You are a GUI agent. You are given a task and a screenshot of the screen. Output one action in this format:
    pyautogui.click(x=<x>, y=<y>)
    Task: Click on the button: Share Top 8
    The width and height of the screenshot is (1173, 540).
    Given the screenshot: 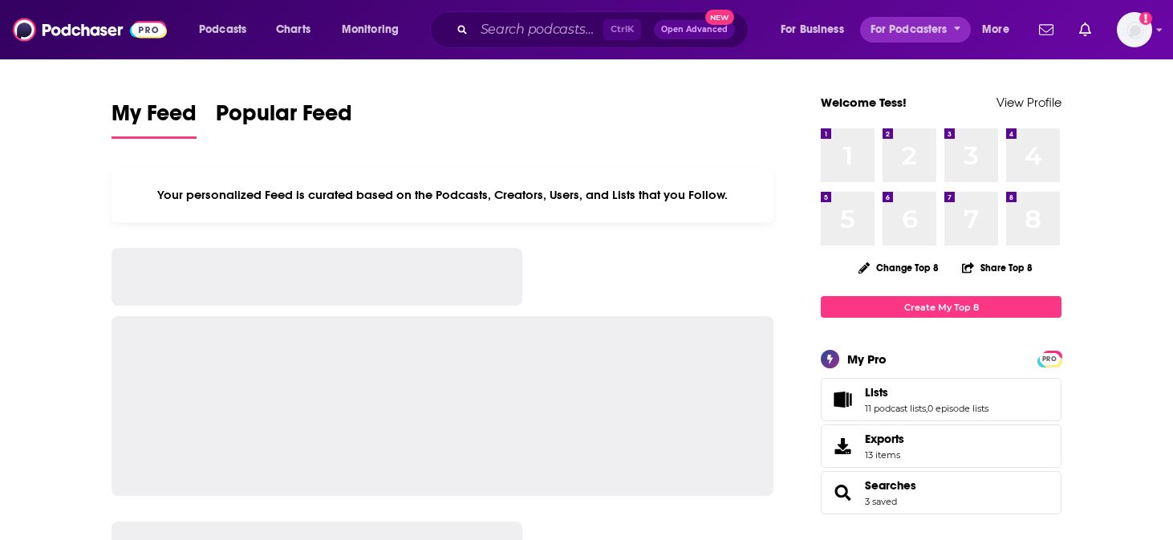 What is the action you would take?
    pyautogui.click(x=997, y=267)
    